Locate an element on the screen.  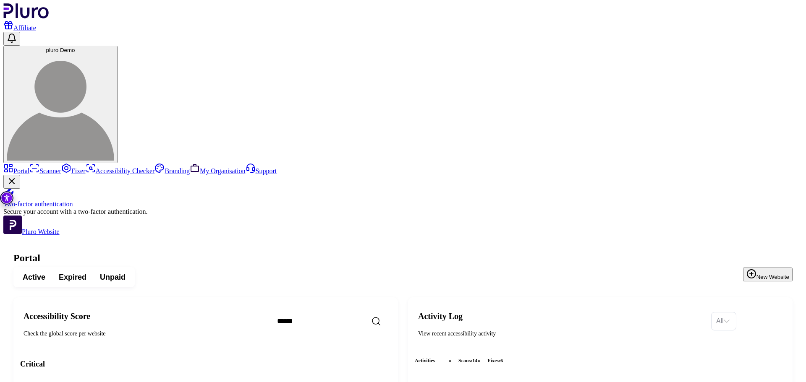
li: fixes : is located at coordinates (495, 361).